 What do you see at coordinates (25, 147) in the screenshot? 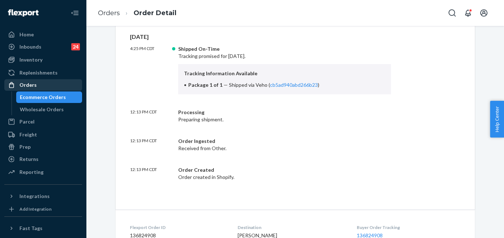
I see `div: Prep` at bounding box center [25, 147].